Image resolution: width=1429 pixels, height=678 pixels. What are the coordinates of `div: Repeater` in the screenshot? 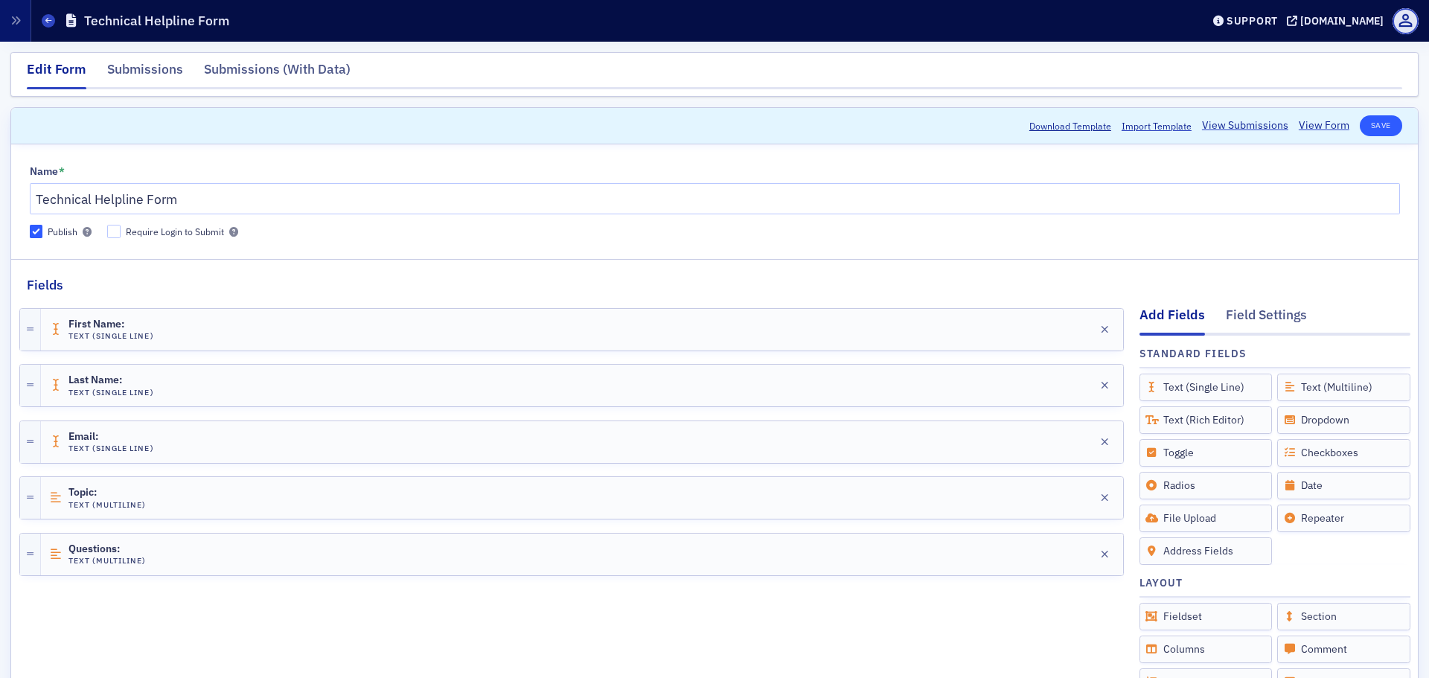 It's located at (1344, 518).